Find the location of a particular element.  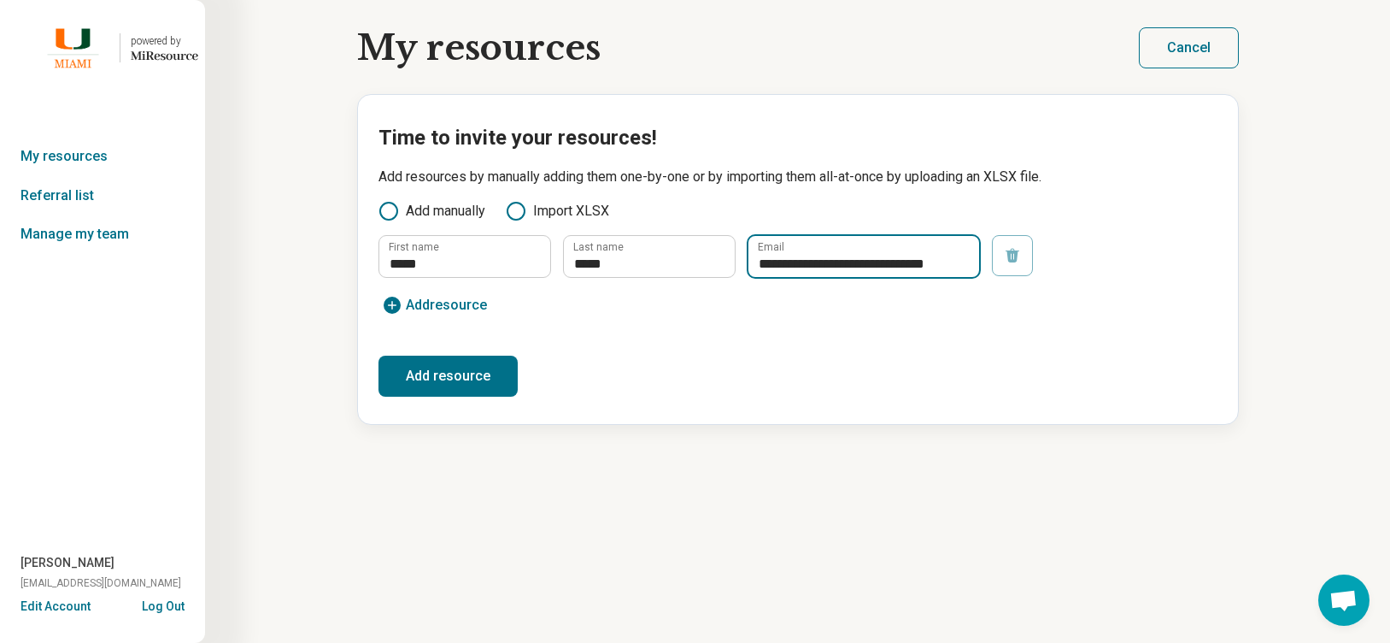

h2: Time to invite your resources! is located at coordinates (798, 138).